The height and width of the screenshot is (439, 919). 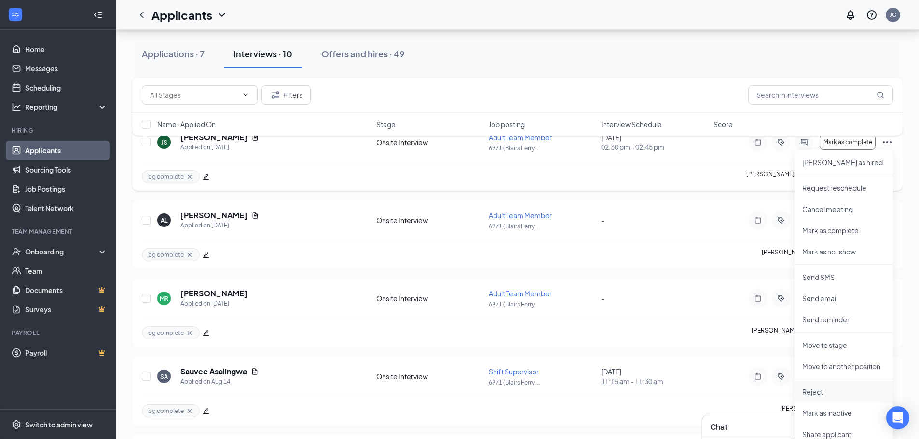 I want to click on div: JC, so click(x=893, y=14).